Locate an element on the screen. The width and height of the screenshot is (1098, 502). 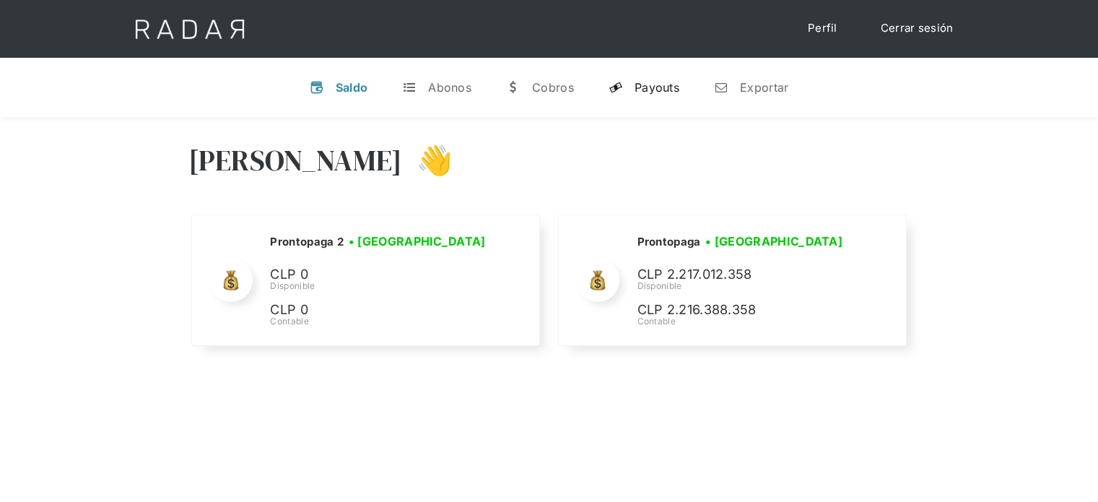
div: t is located at coordinates (409, 87).